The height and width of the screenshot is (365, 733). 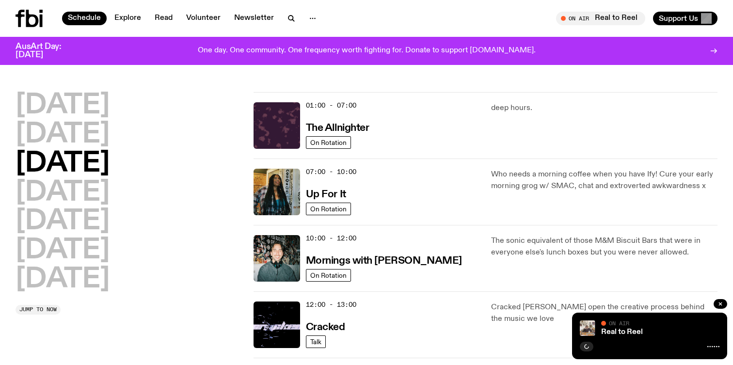 What do you see at coordinates (325, 327) in the screenshot?
I see `h3: Cracked` at bounding box center [325, 327].